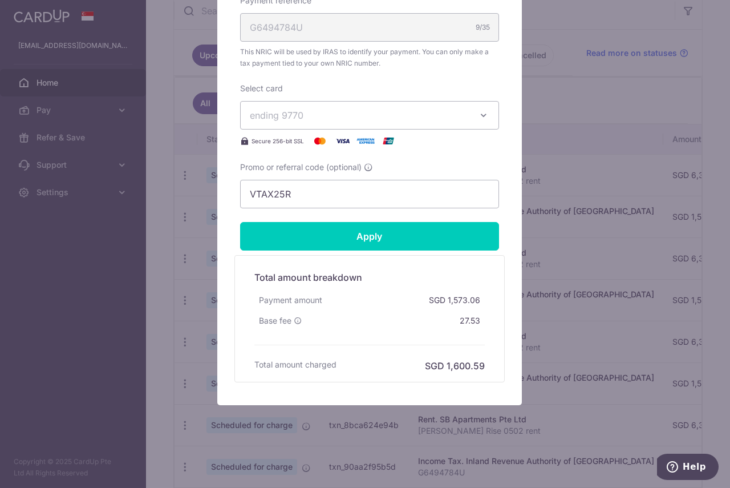 This screenshot has width=730, height=488. Describe the element at coordinates (370, 58) in the screenshot. I see `span: This NRIC will be used by IRAS to identify your payment. You can only make a tax payment tied to ...` at that location.